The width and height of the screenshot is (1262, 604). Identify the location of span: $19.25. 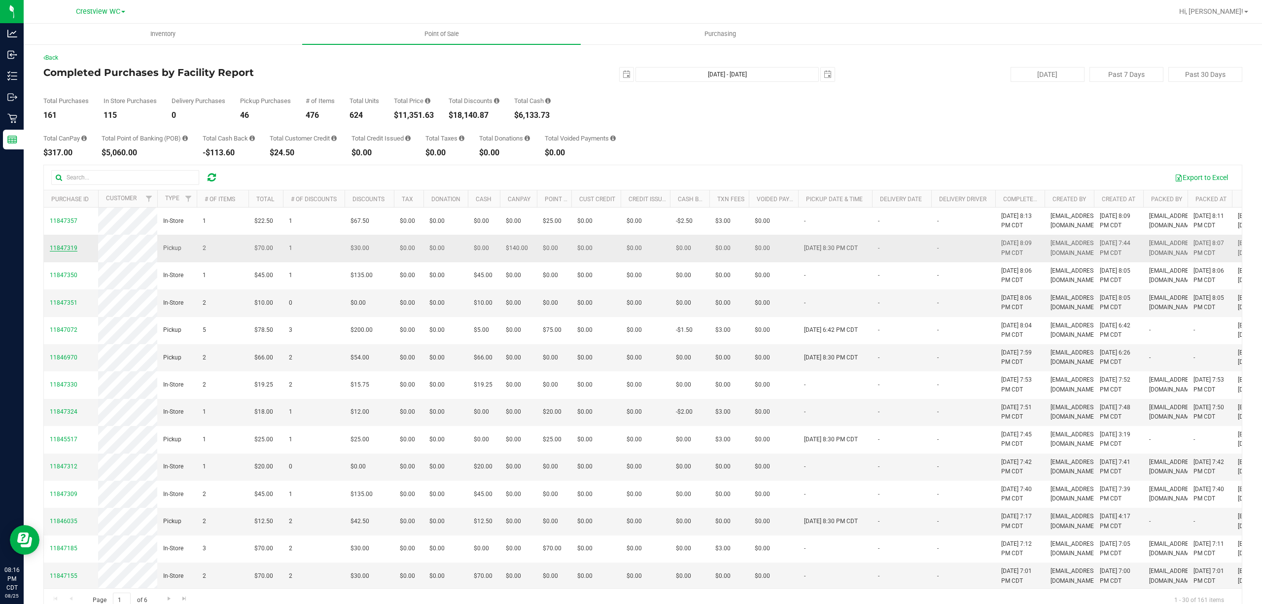
(264, 385).